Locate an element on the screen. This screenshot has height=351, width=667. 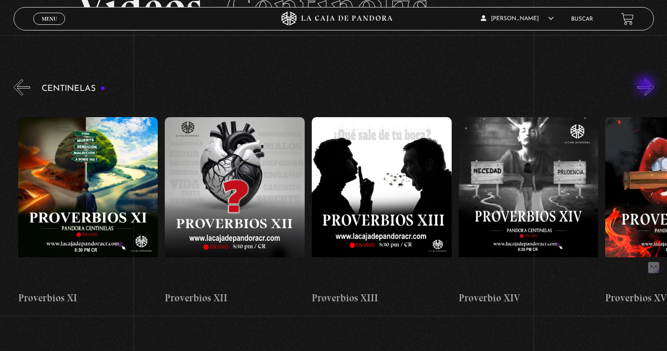
h4: Proverbios XII is located at coordinates (235, 298).